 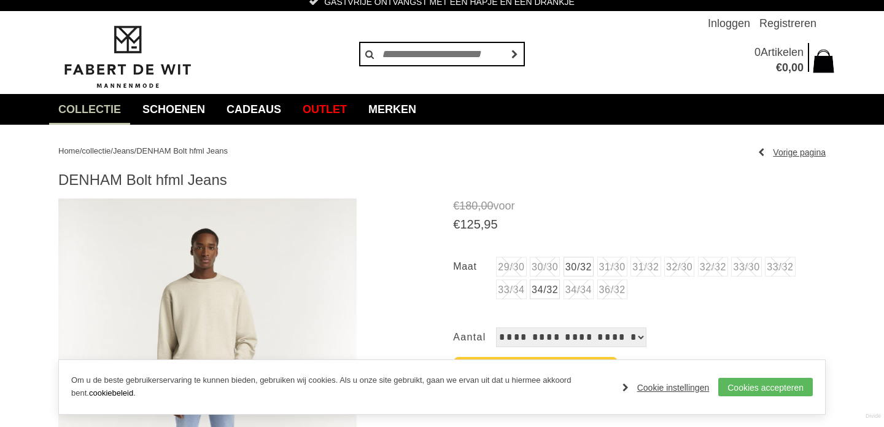 I want to click on span: Home, so click(x=69, y=150).